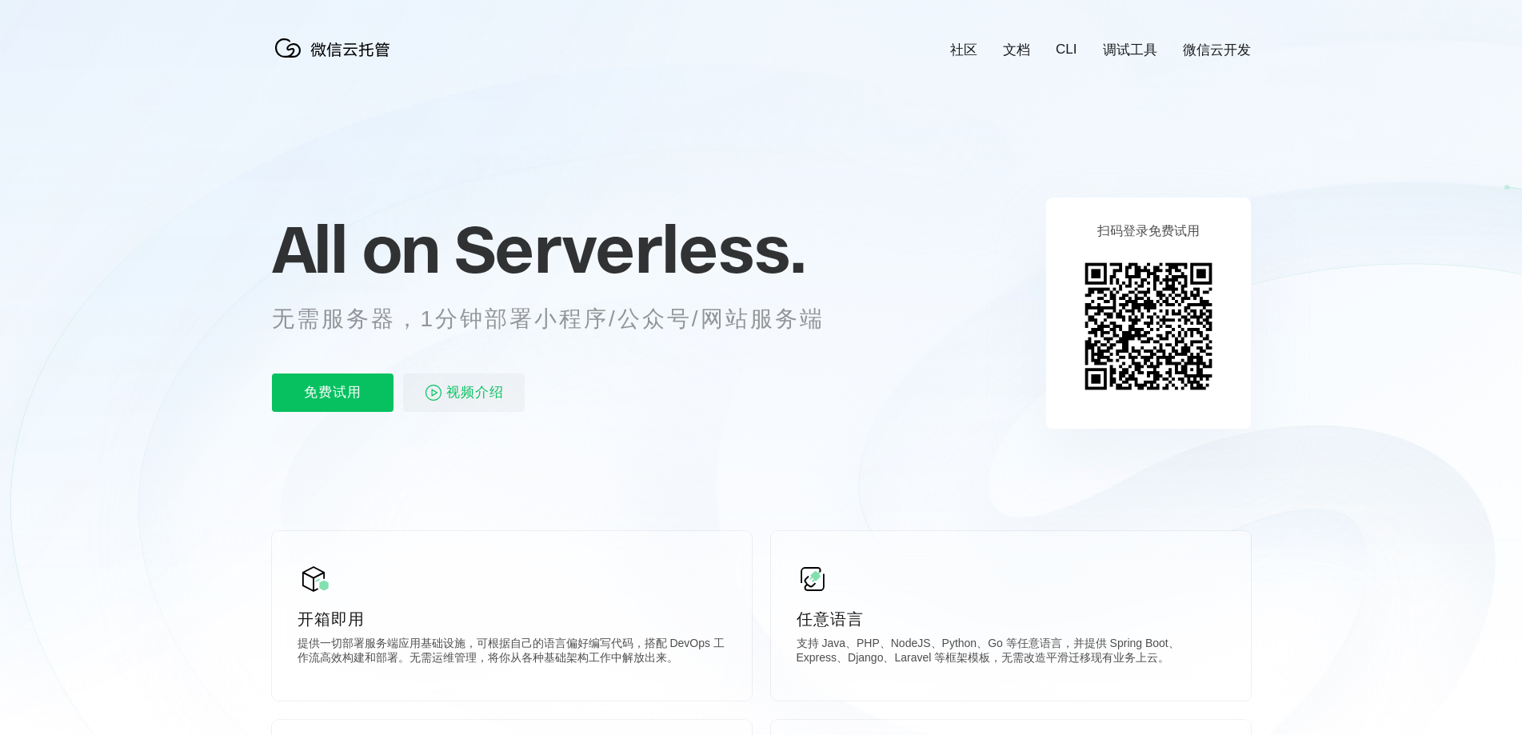  What do you see at coordinates (333, 393) in the screenshot?
I see `p: 免费试用` at bounding box center [333, 393].